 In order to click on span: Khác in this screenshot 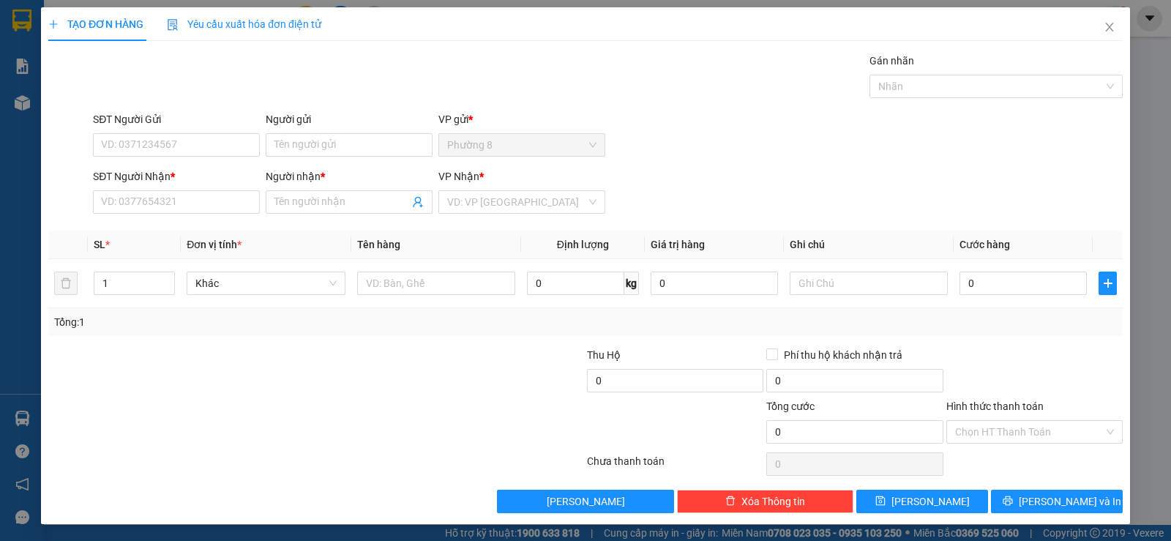, I will do `click(266, 283)`.